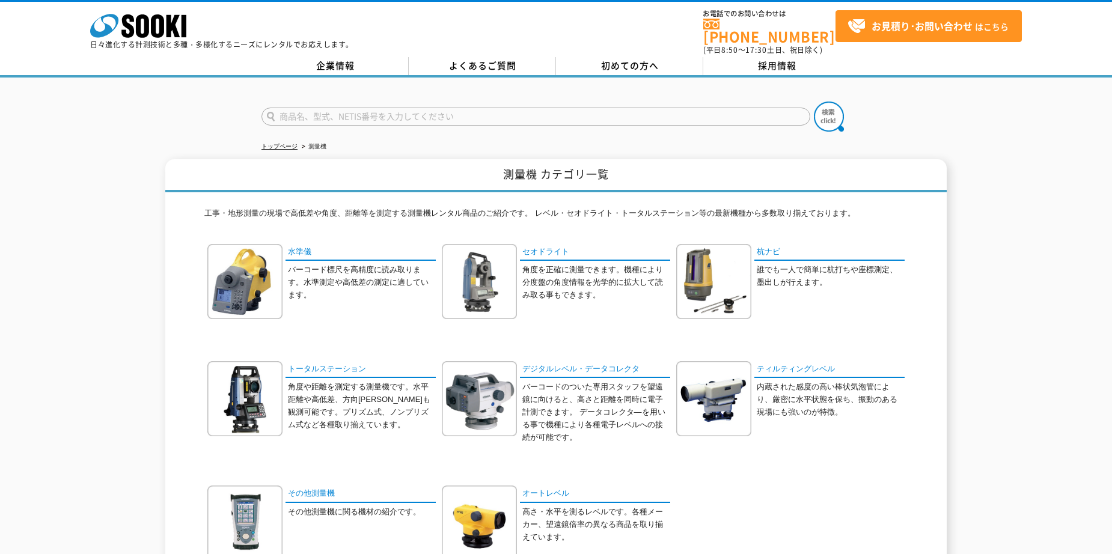 The height and width of the screenshot is (554, 1112). I want to click on a: セオドライト, so click(595, 252).